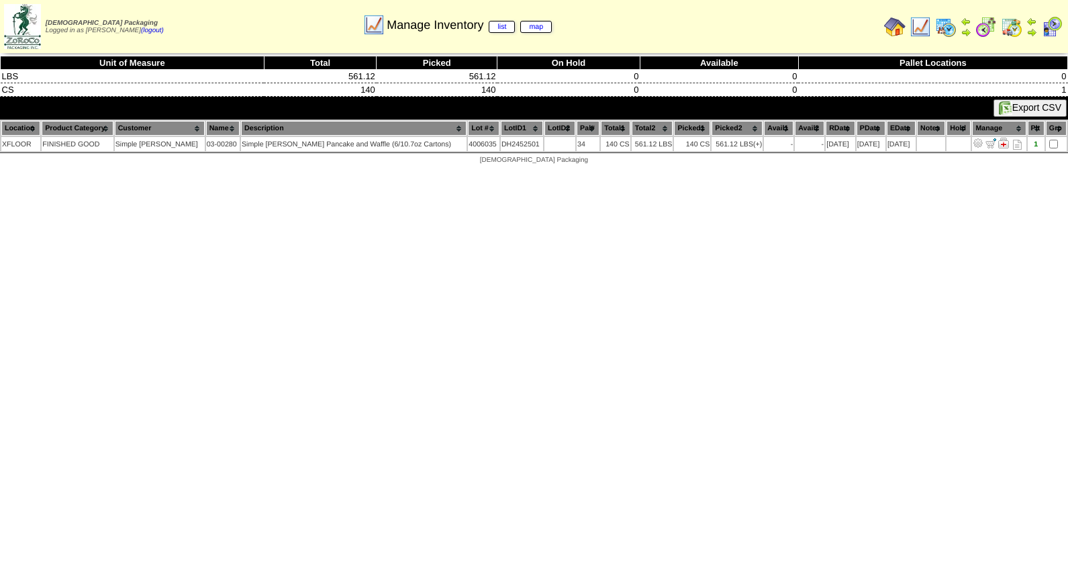 The width and height of the screenshot is (1068, 583). Describe the element at coordinates (999, 128) in the screenshot. I see `th: Manage` at that location.